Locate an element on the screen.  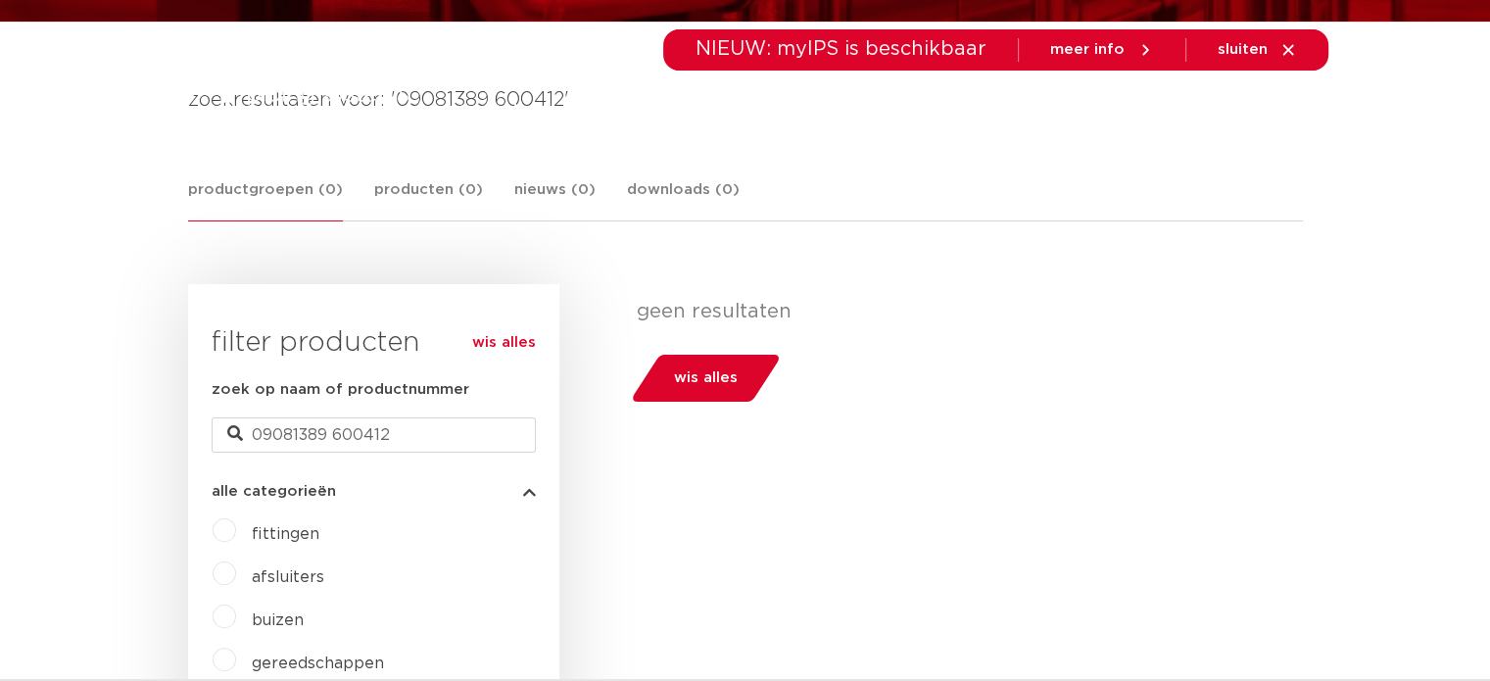
span: afsluiters is located at coordinates (288, 577).